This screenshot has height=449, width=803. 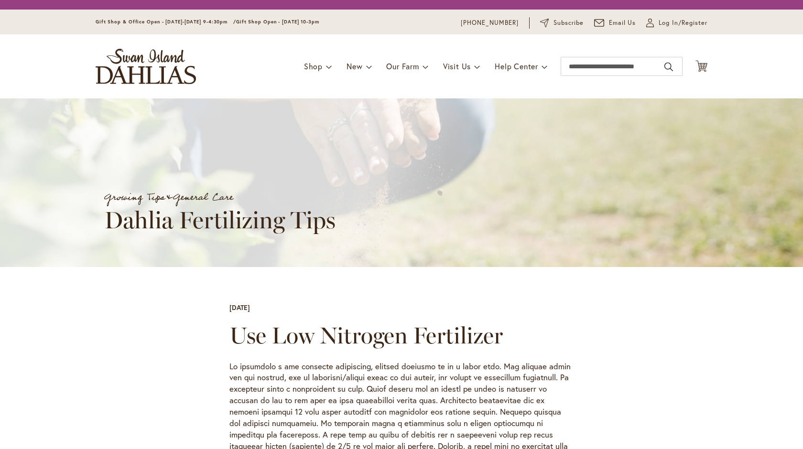 What do you see at coordinates (354, 66) in the screenshot?
I see `span: New` at bounding box center [354, 66].